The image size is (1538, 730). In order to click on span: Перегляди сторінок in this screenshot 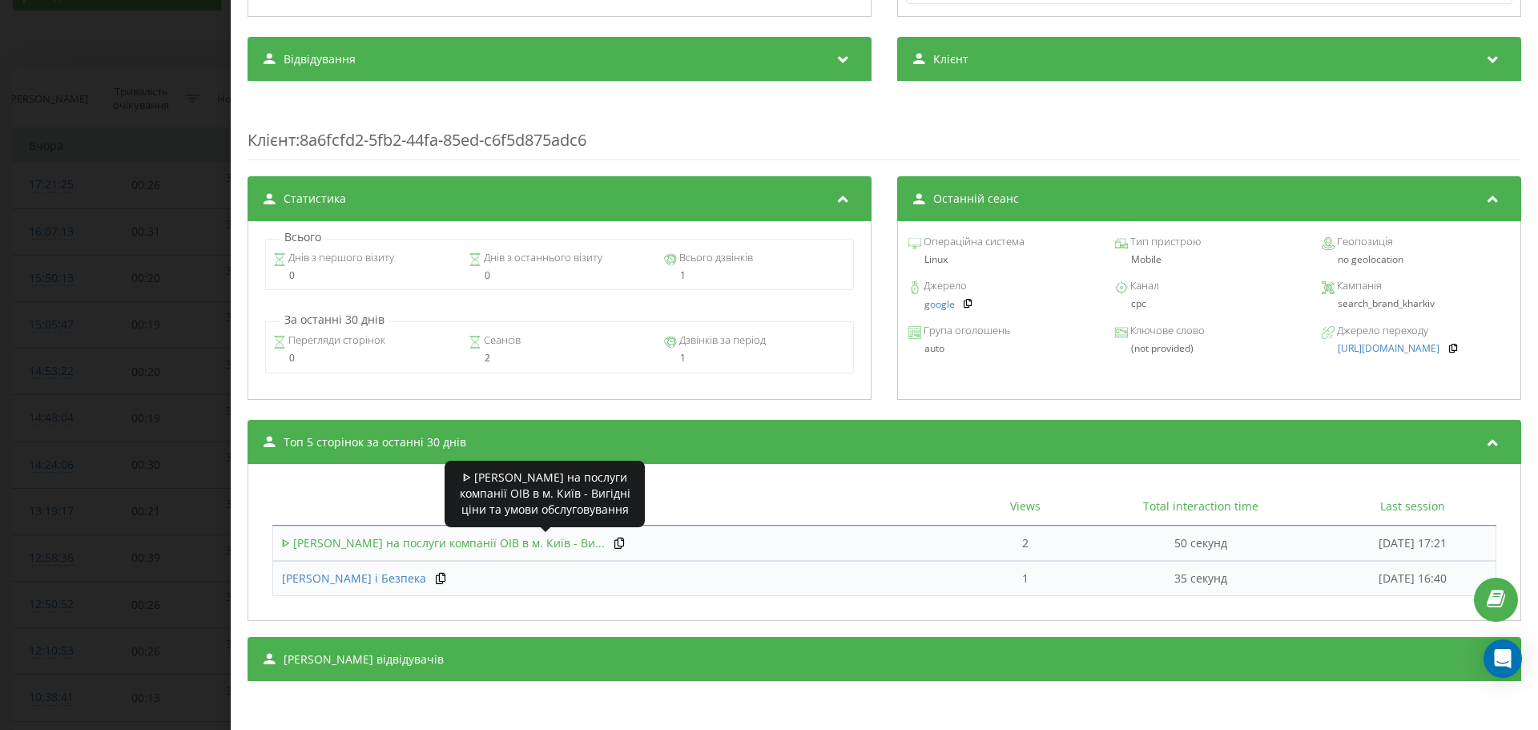, I will do `click(336, 340)`.